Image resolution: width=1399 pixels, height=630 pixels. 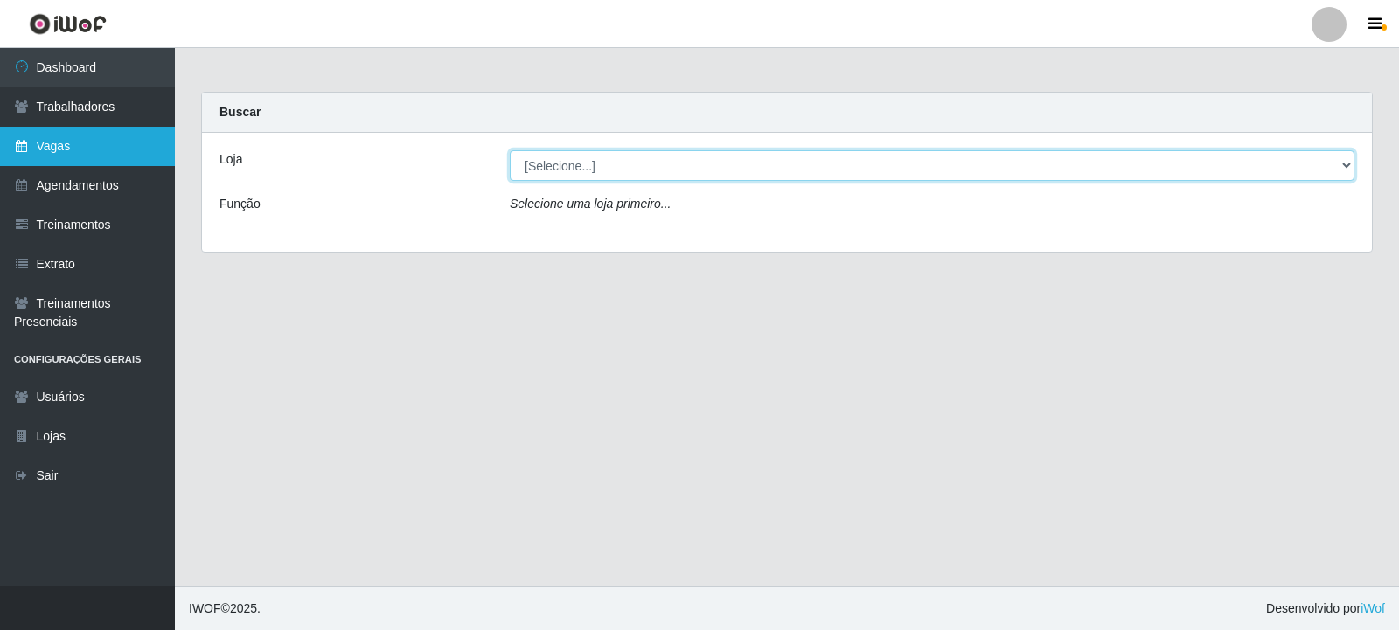 What do you see at coordinates (67, 24) in the screenshot?
I see `img: CoreUI Logo` at bounding box center [67, 24].